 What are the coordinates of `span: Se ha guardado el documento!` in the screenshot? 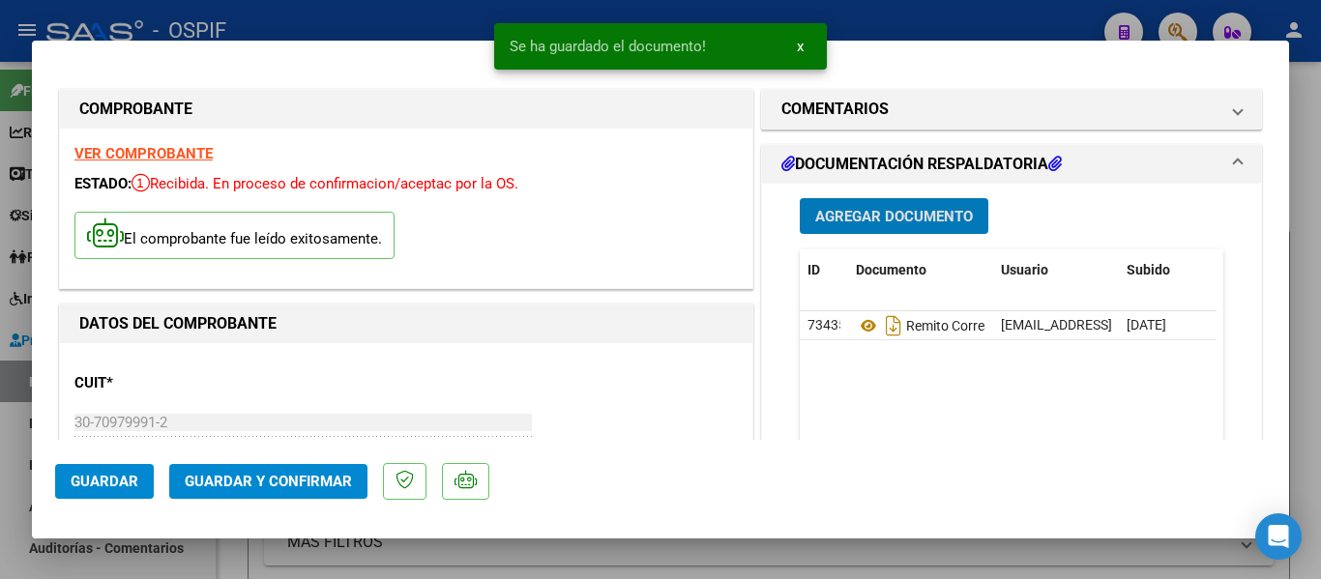 It's located at (607, 46).